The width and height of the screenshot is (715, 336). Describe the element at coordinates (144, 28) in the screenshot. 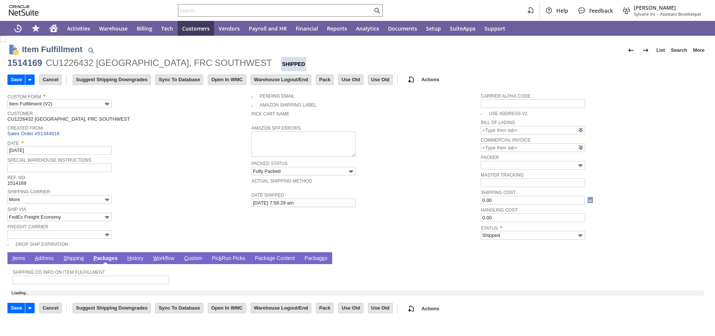

I see `a: Billing` at that location.